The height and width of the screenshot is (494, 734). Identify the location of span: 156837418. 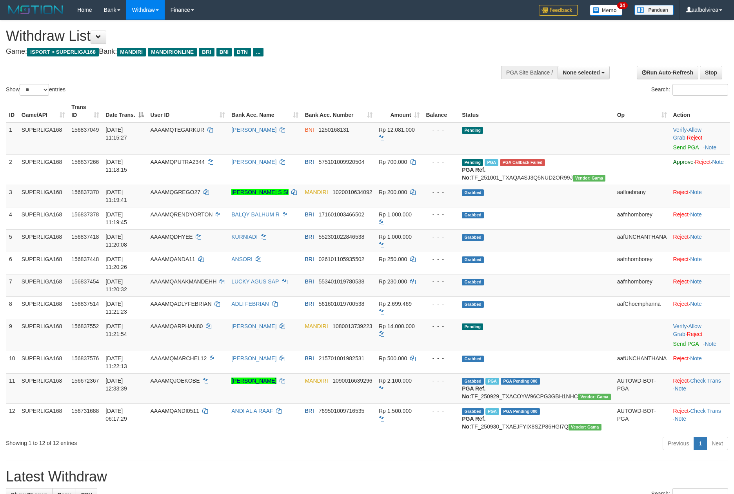
(85, 237).